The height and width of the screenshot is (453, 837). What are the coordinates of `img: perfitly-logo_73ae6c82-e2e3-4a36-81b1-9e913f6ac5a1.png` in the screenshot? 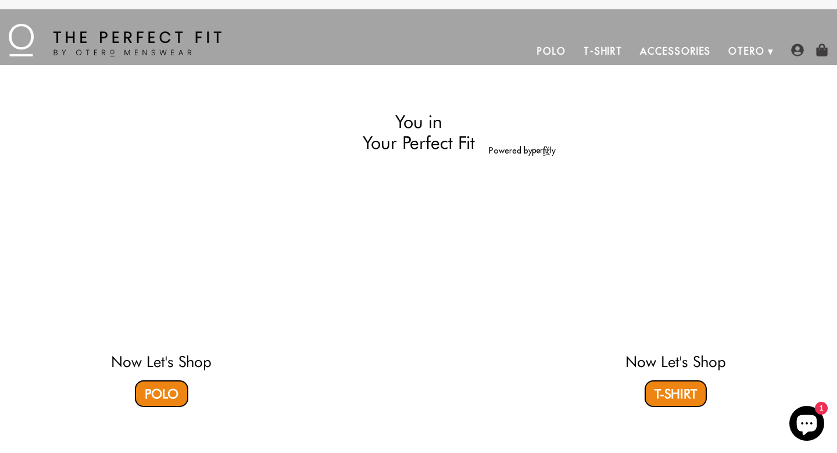 It's located at (544, 151).